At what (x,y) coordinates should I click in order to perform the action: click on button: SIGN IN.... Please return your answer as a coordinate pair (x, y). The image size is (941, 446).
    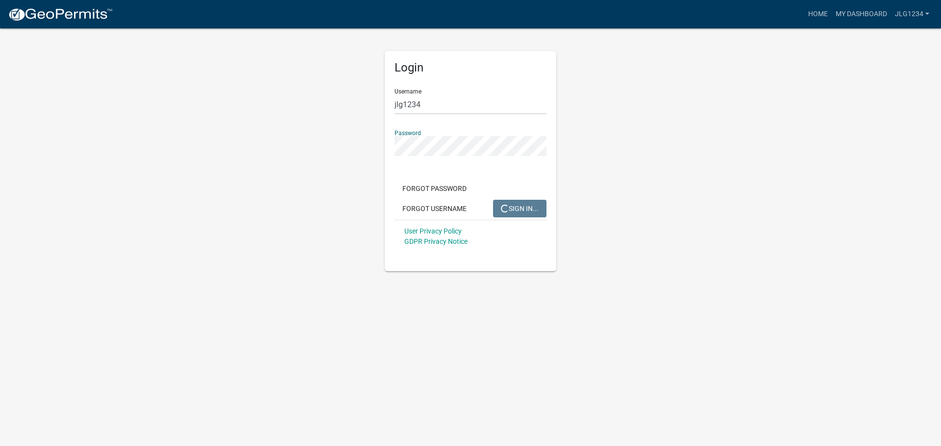
    Looking at the image, I should click on (519, 209).